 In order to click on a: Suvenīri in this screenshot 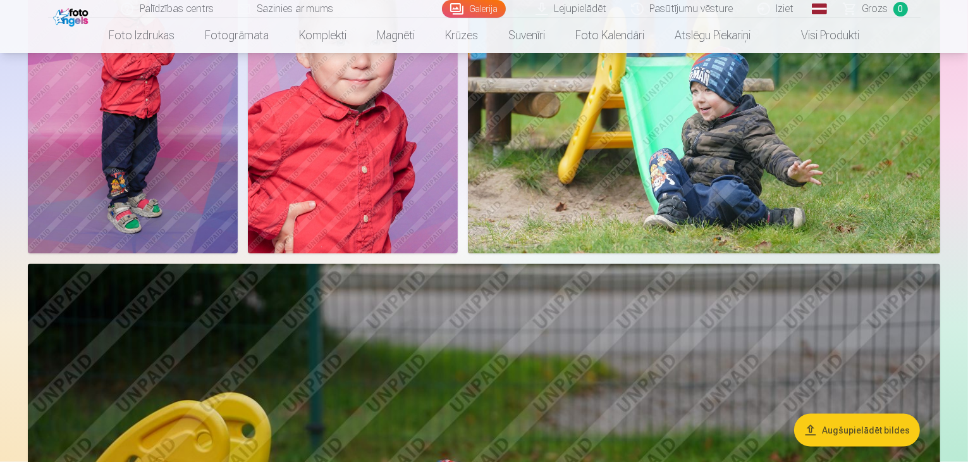, I will do `click(527, 35)`.